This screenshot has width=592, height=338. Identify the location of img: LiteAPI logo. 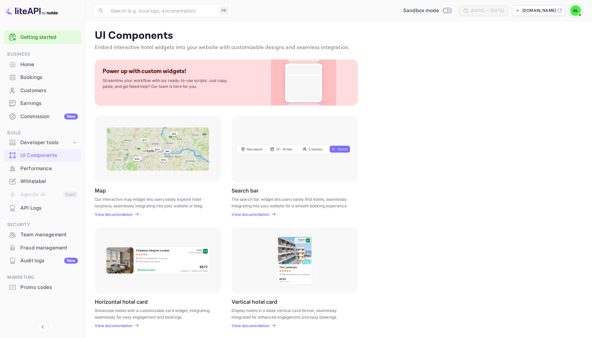
(32, 11).